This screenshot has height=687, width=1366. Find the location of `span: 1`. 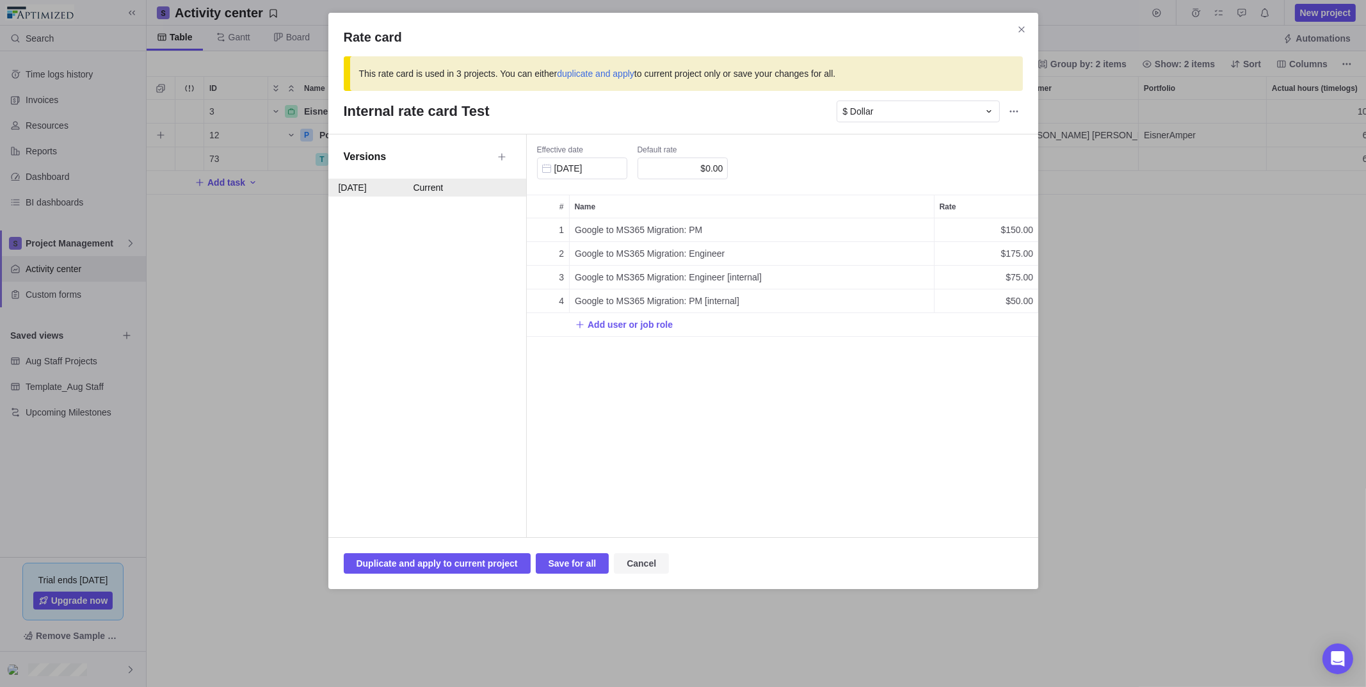

span: 1 is located at coordinates (562, 230).